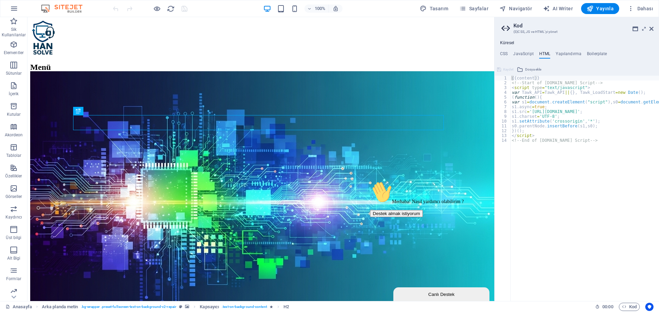 Image resolution: width=659 pixels, height=312 pixels. I want to click on p: İçerik, so click(13, 94).